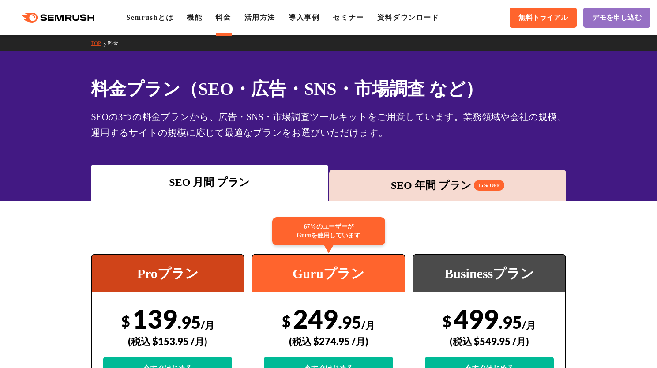  What do you see at coordinates (489, 273) in the screenshot?
I see `div: Businessプラン` at bounding box center [489, 273].